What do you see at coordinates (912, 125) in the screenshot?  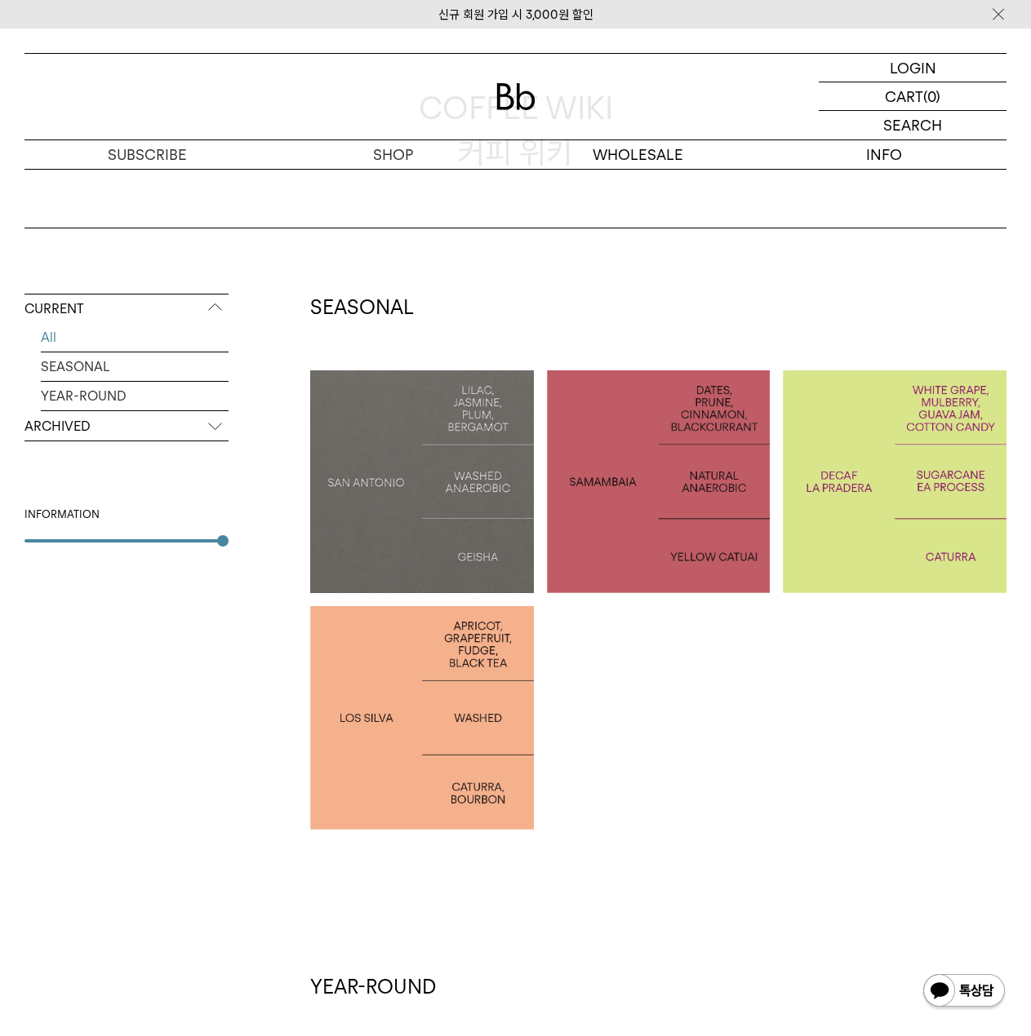 I see `p: SEARCH` at bounding box center [912, 125].